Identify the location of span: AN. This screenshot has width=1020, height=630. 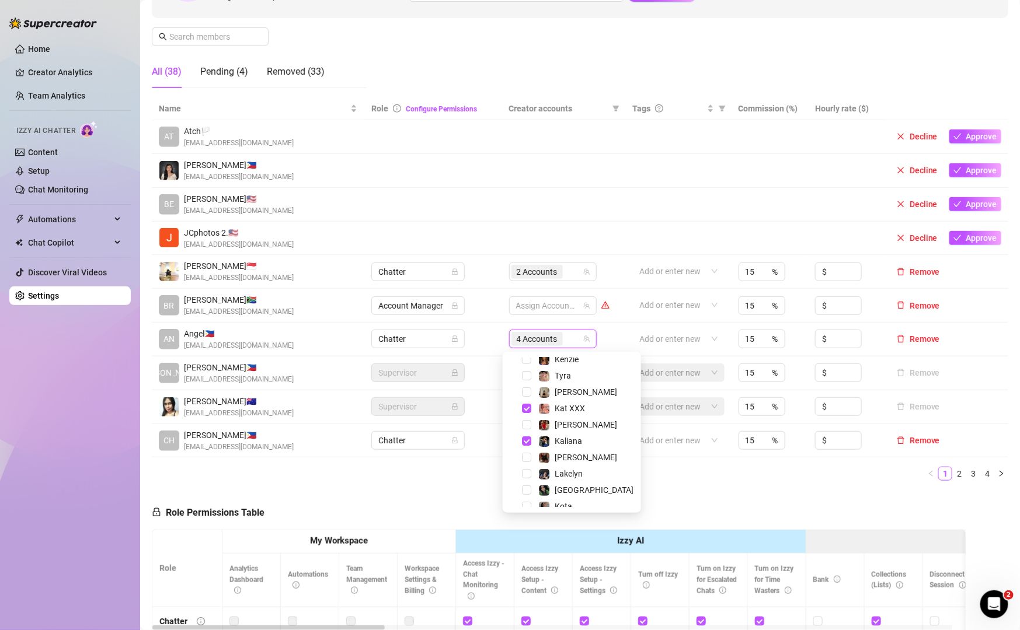
(169, 339).